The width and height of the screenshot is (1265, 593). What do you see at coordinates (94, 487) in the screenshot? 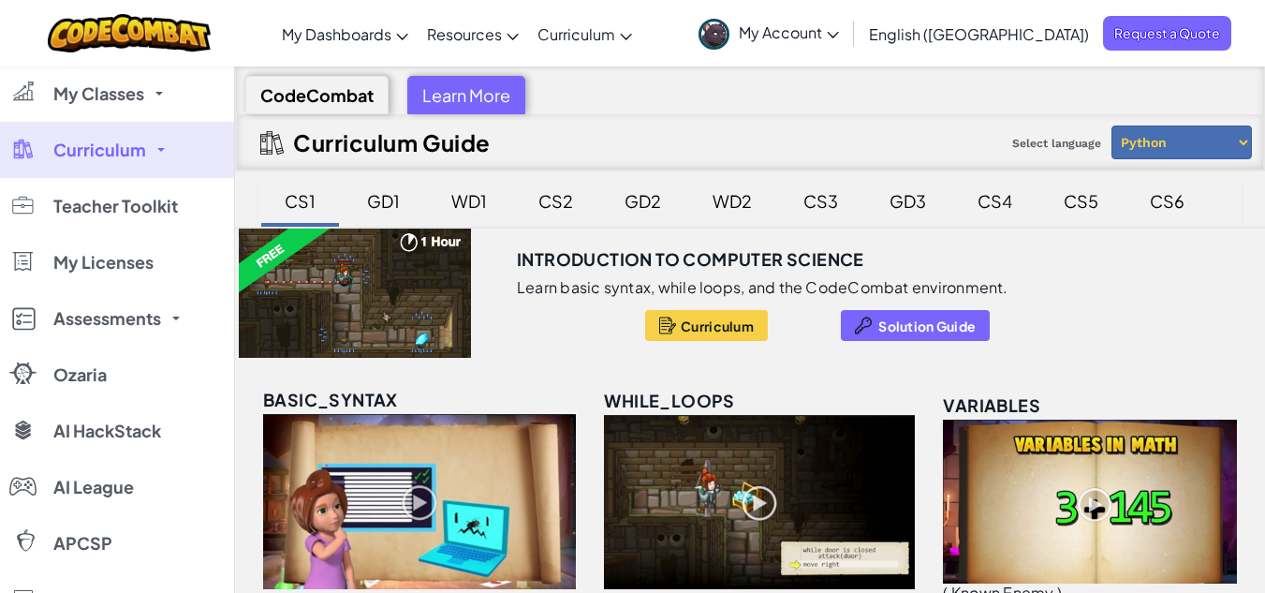
I see `span: AI League` at bounding box center [94, 487].